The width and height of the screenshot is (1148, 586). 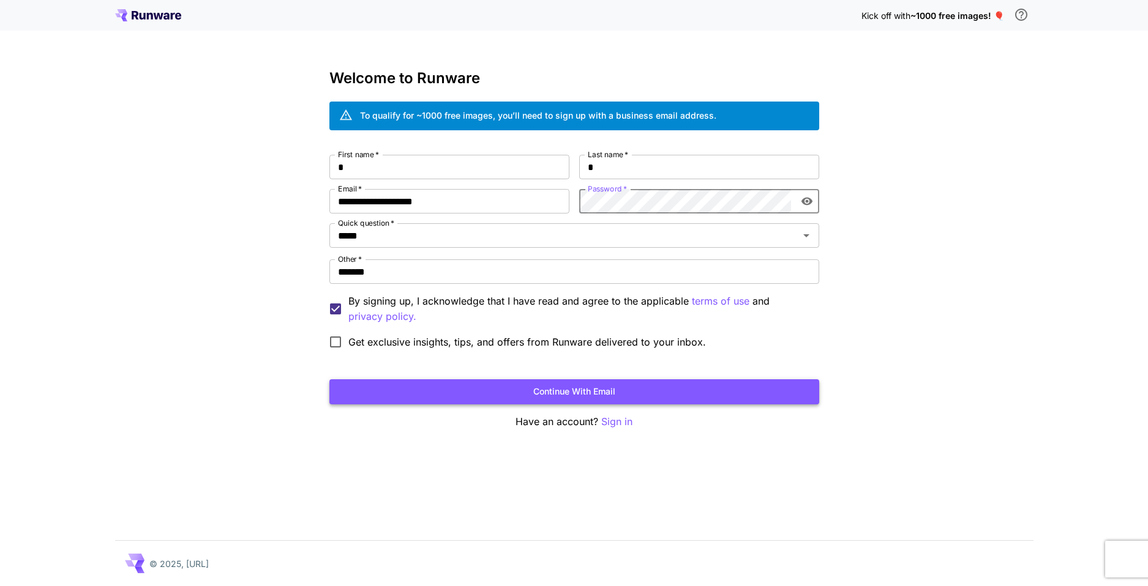 I want to click on button: toggle password visibility, so click(x=807, y=201).